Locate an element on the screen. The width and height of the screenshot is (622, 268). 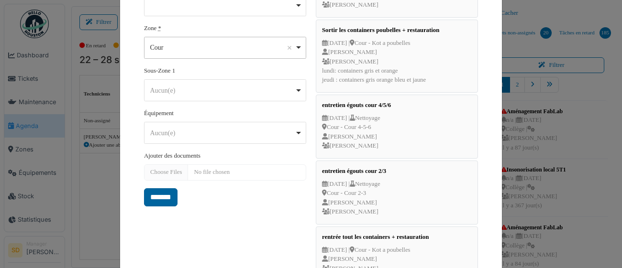
label: Équipement is located at coordinates (159, 113).